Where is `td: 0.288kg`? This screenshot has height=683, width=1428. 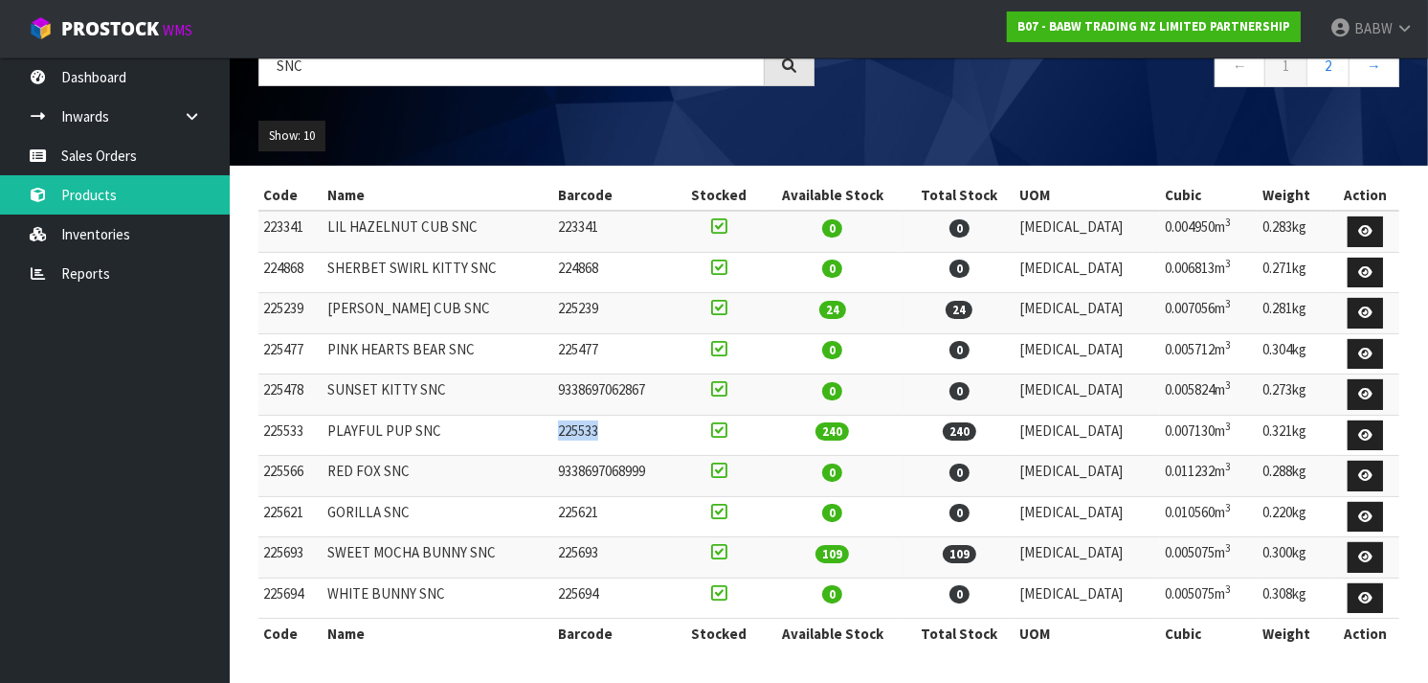
td: 0.288kg is located at coordinates (1294, 476).